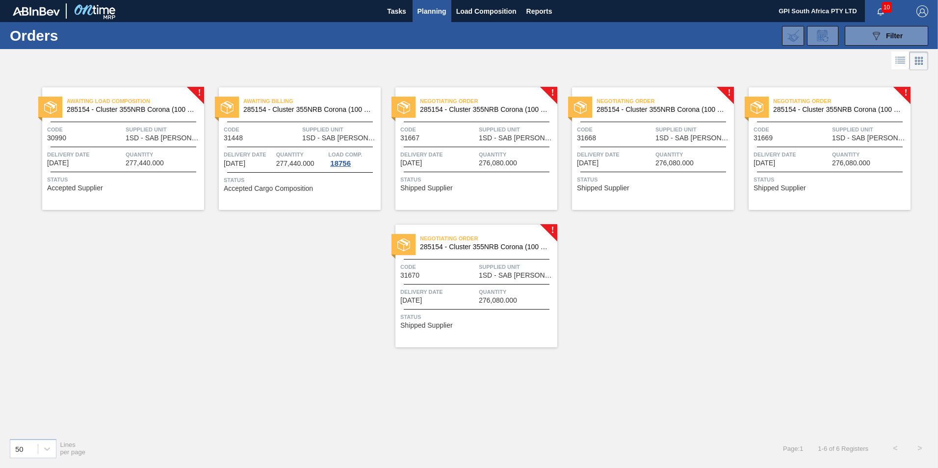 The image size is (938, 468). What do you see at coordinates (900, 61) in the screenshot?
I see `div: List Vision` at bounding box center [900, 61].